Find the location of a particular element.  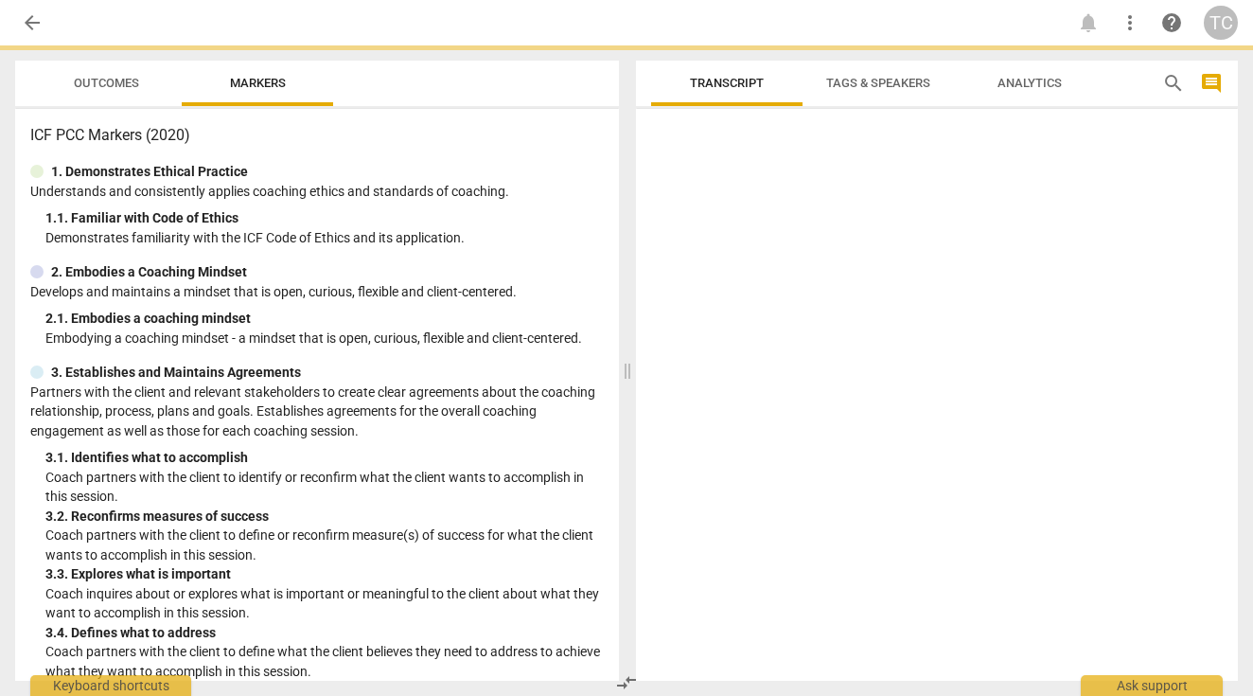

div: 3. 3. Explores what is important is located at coordinates (325, 573).